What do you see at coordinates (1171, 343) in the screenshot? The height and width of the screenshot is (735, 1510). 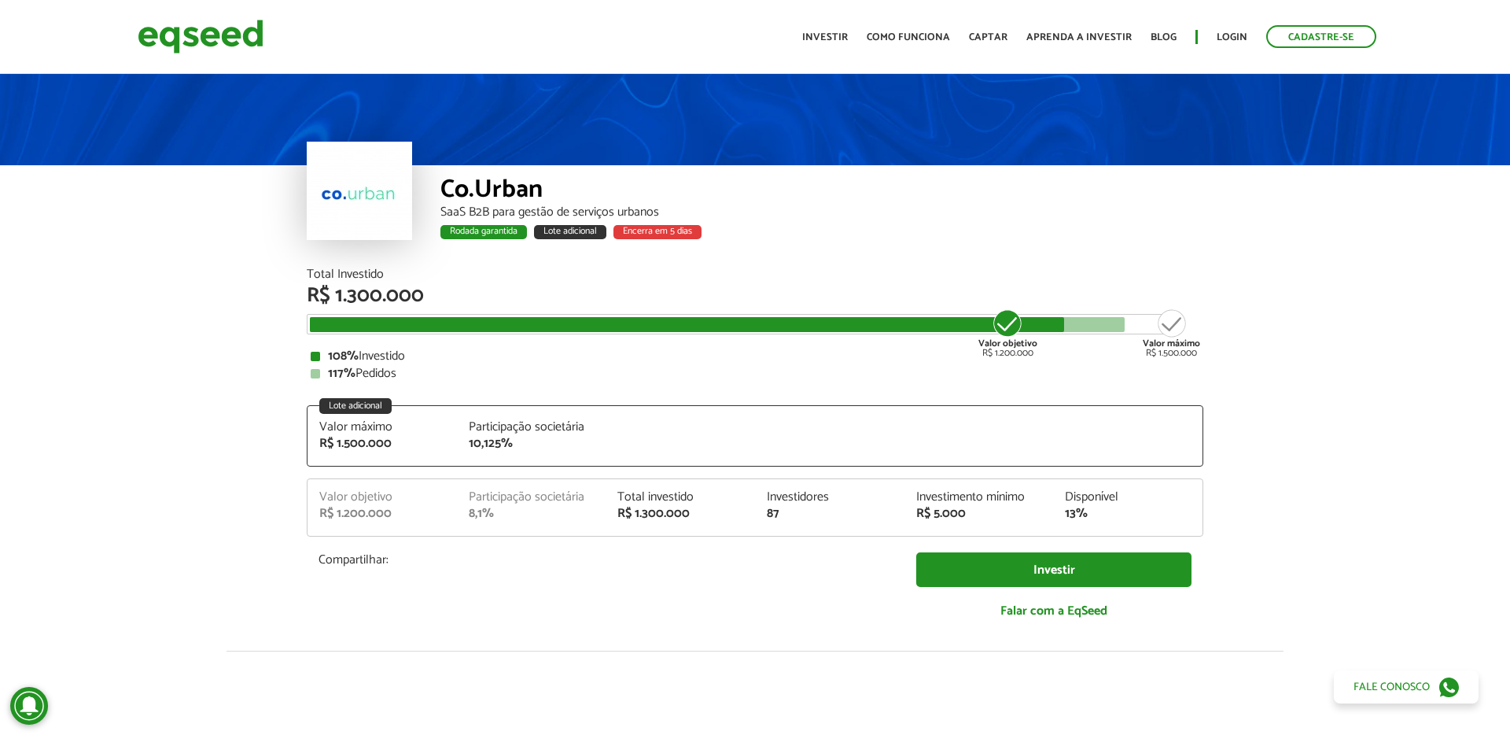 I see `strong: Valor máximo` at bounding box center [1171, 343].